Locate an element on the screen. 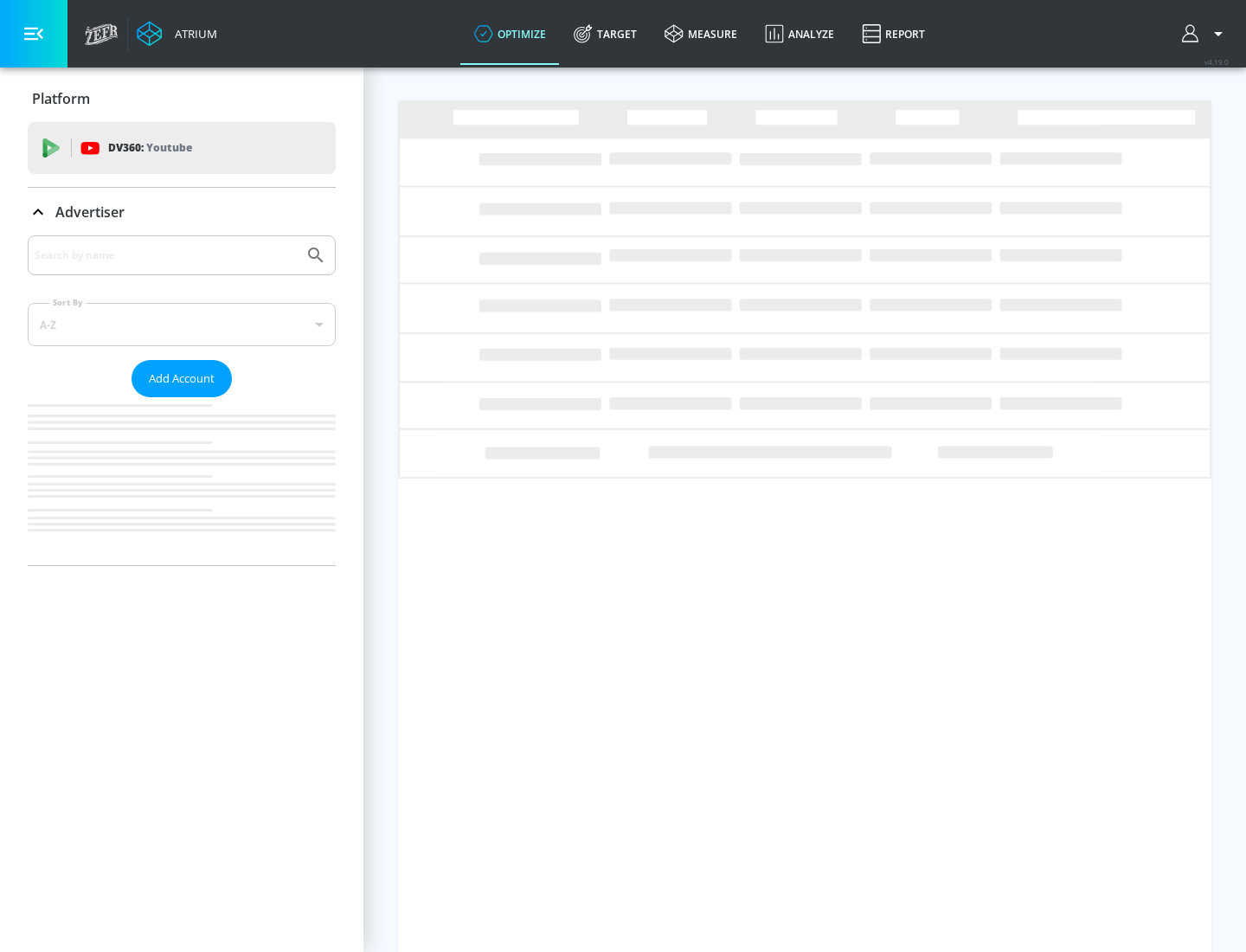  span: Add Account is located at coordinates (182, 378).